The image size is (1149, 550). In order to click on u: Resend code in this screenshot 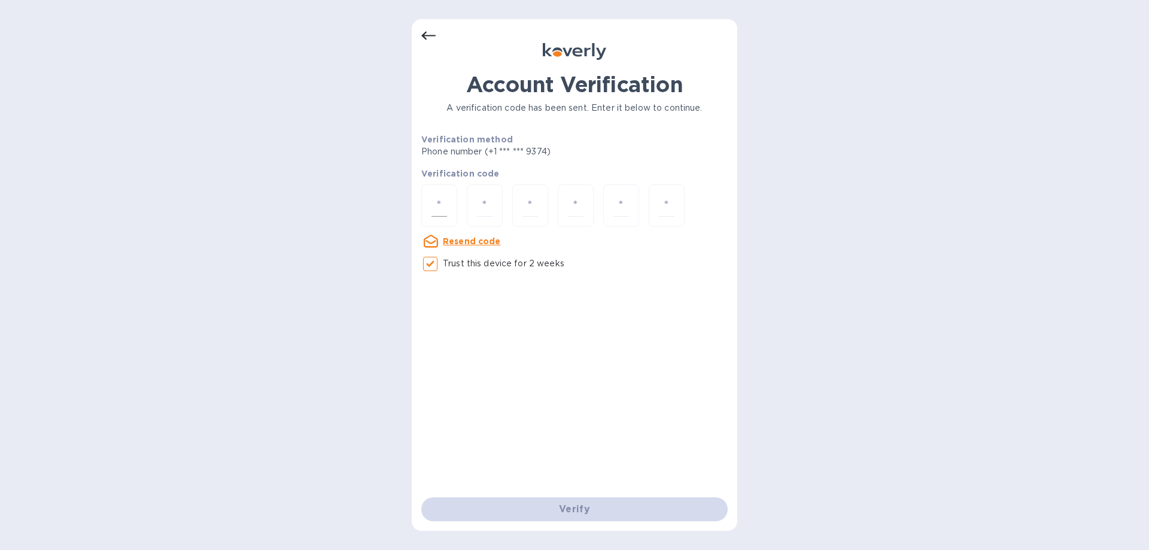, I will do `click(472, 241)`.